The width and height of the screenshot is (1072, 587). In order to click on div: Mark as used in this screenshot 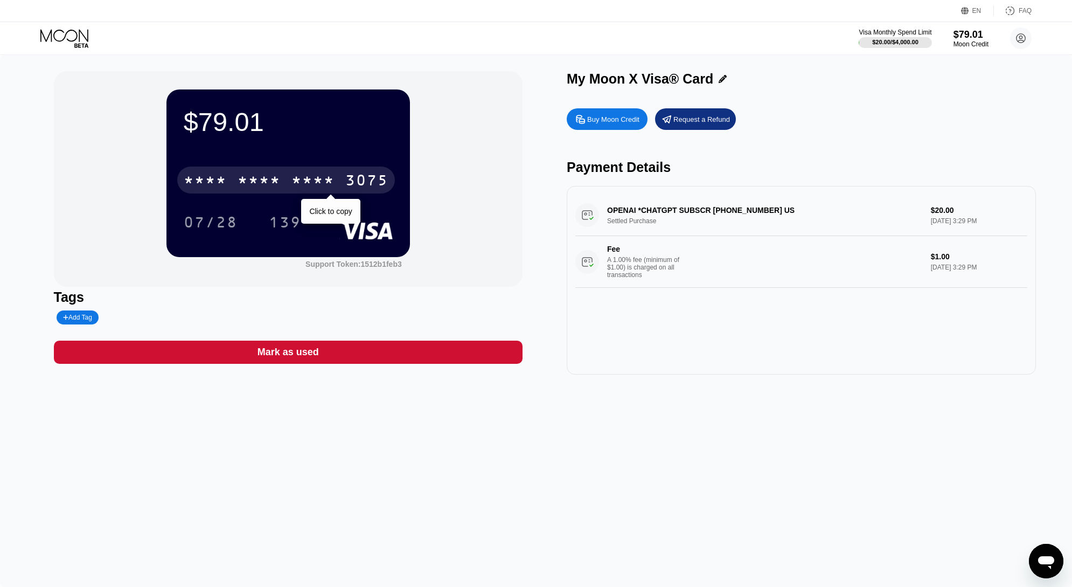, I will do `click(288, 352)`.